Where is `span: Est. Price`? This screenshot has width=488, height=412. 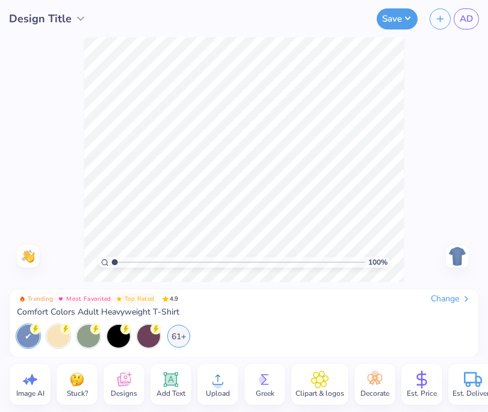 span: Est. Price is located at coordinates (422, 394).